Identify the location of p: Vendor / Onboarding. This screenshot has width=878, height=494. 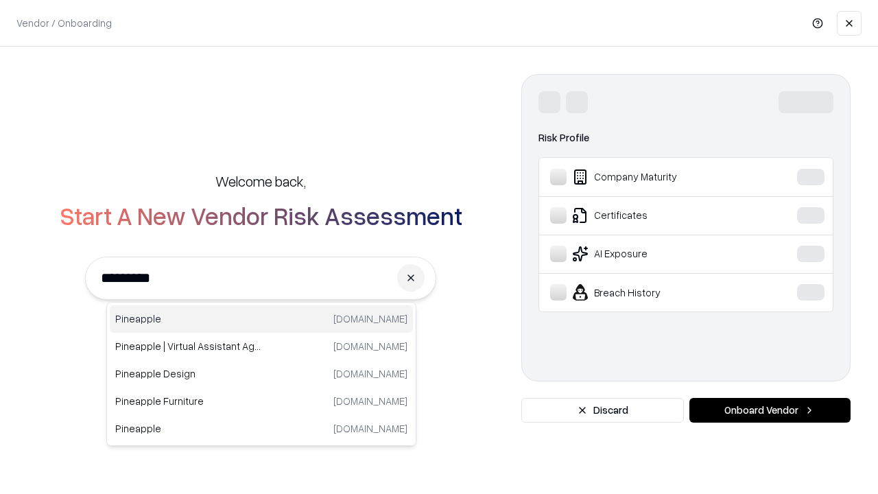
(64, 23).